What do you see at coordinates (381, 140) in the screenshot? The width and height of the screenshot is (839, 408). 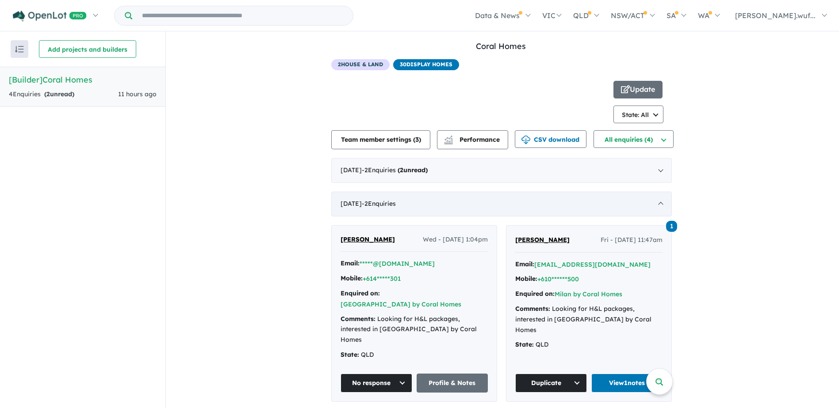 I see `button: Team member settings (3)` at bounding box center [381, 140].